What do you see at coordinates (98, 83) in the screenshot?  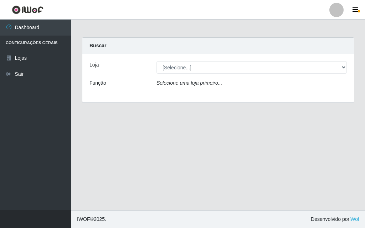 I see `label: Função` at bounding box center [98, 83].